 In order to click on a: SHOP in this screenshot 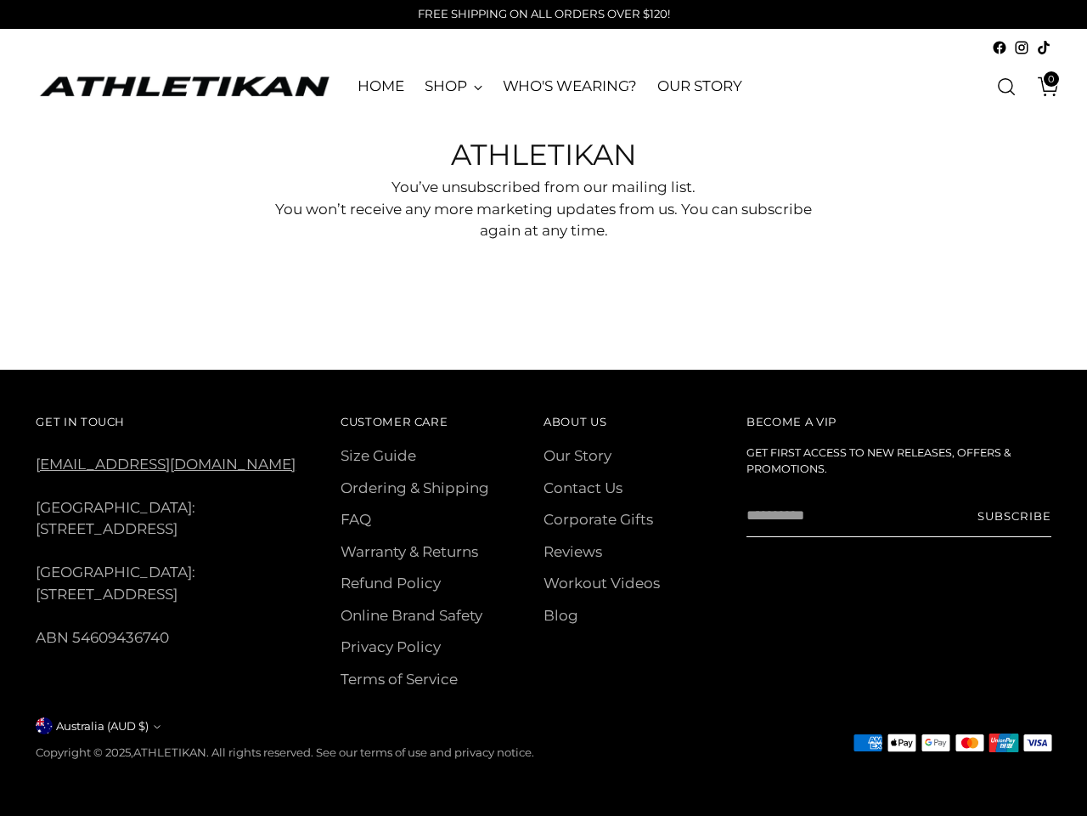, I will do `click(454, 87)`.